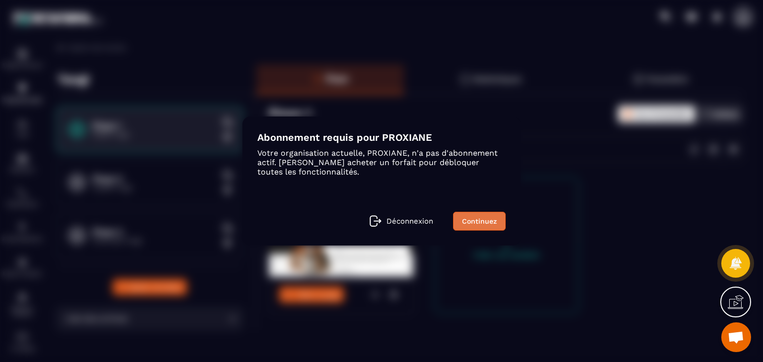  Describe the element at coordinates (381, 138) in the screenshot. I see `h4: Abonnement requis pour PROXIANE` at that location.